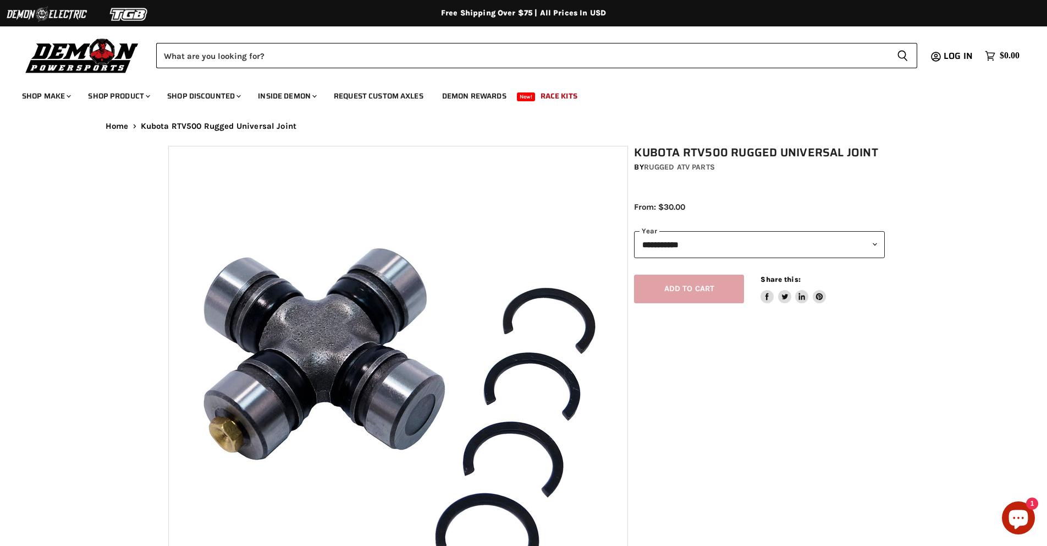  Describe the element at coordinates (524, 13) in the screenshot. I see `div: Free Shipping Over $75 | All Prices In USD` at that location.